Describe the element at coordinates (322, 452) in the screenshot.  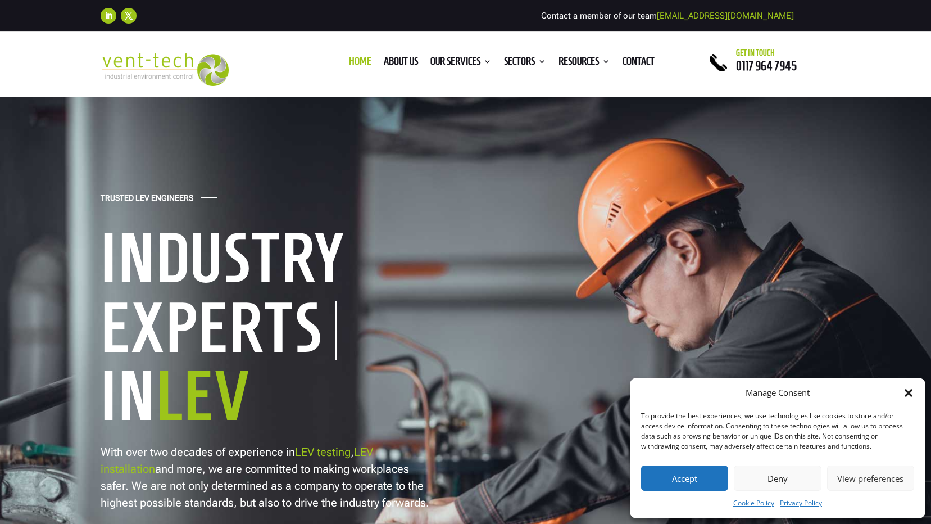
I see `a: LEV testing` at that location.